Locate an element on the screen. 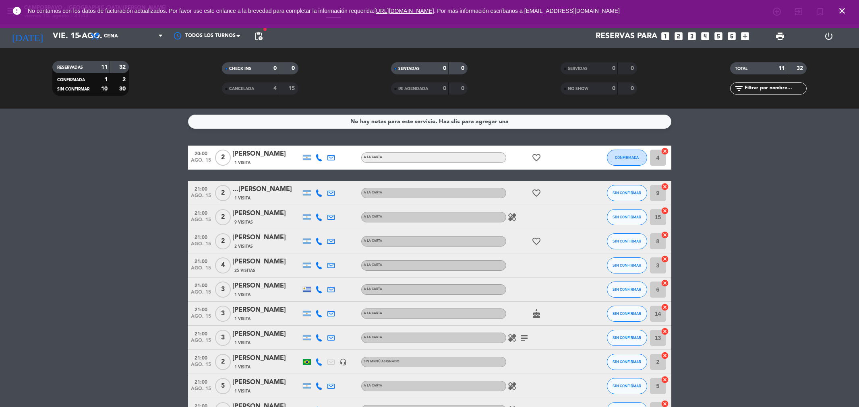 The height and width of the screenshot is (407, 859). i: headset_mic is located at coordinates (343, 362).